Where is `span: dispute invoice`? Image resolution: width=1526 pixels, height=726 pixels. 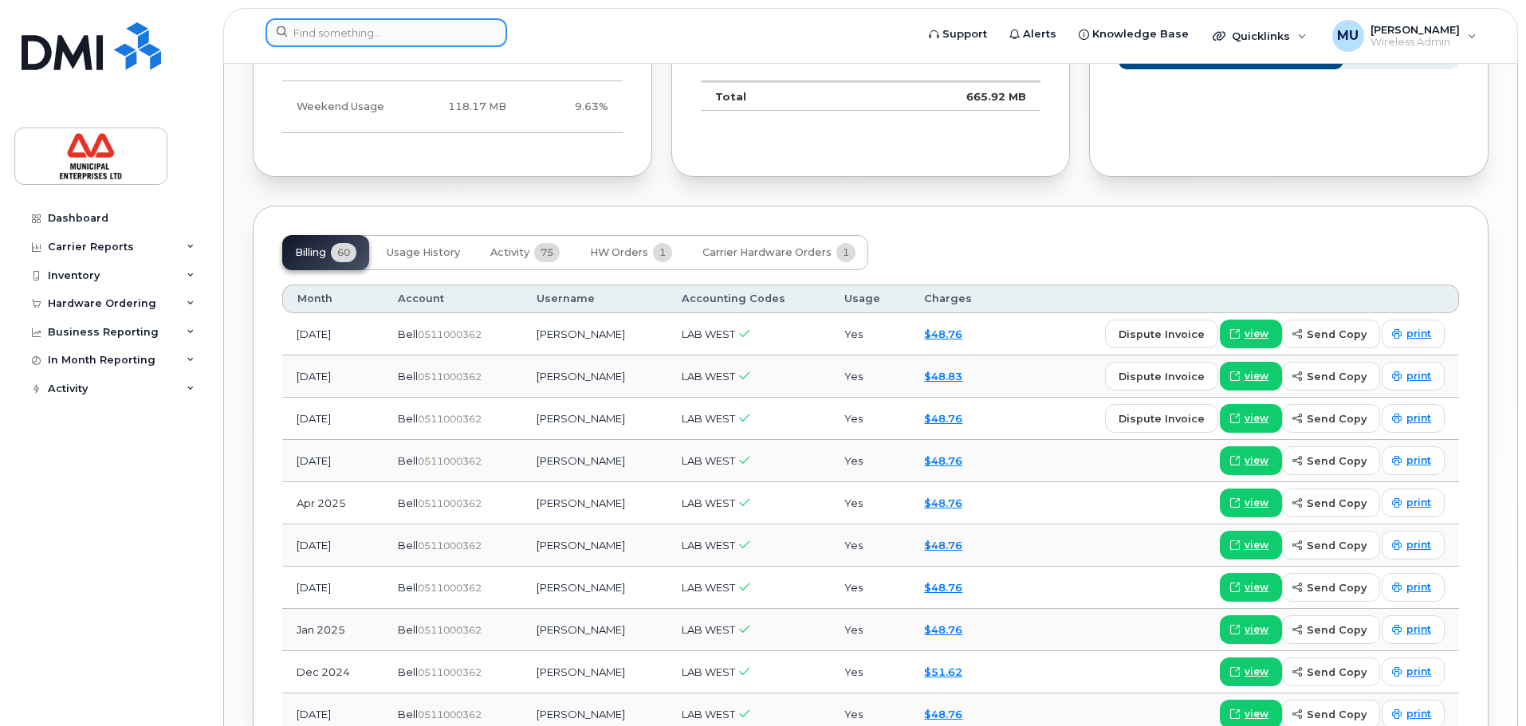 span: dispute invoice is located at coordinates (1161, 419).